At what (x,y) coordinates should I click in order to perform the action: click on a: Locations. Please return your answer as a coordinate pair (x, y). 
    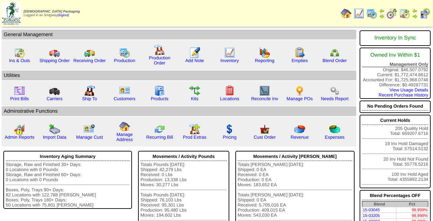
    Looking at the image, I should click on (229, 98).